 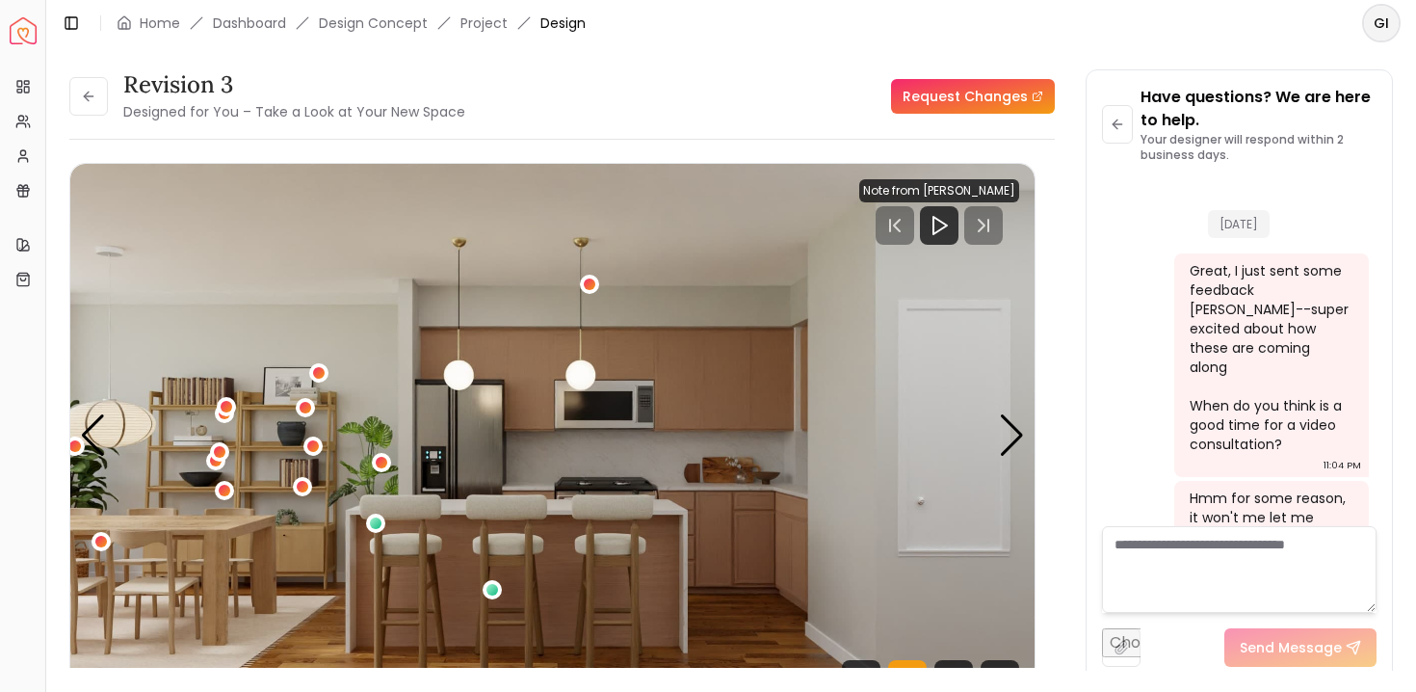 I want to click on img: Spacejoy Logo, so click(x=23, y=31).